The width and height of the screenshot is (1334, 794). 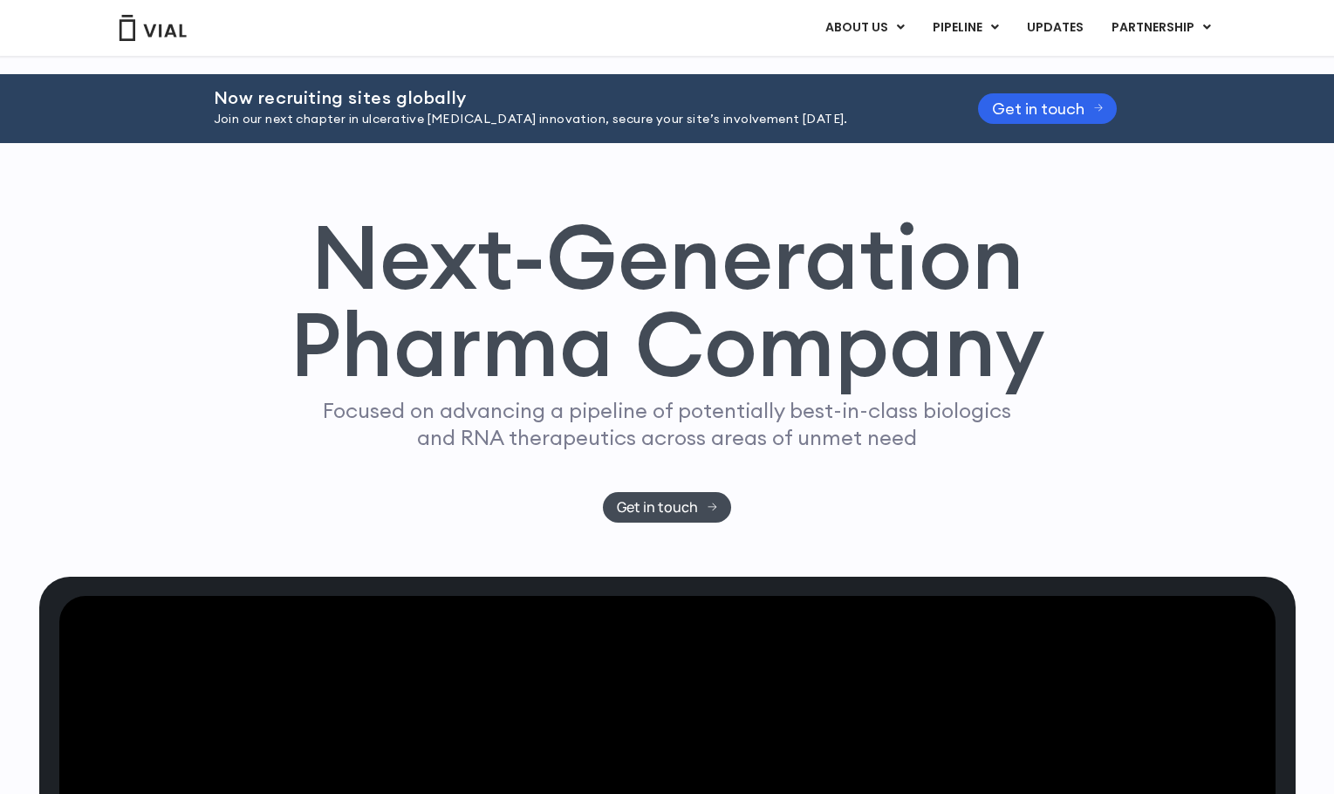 I want to click on a: PARTNERSHIPMenu Toggle, so click(x=1161, y=28).